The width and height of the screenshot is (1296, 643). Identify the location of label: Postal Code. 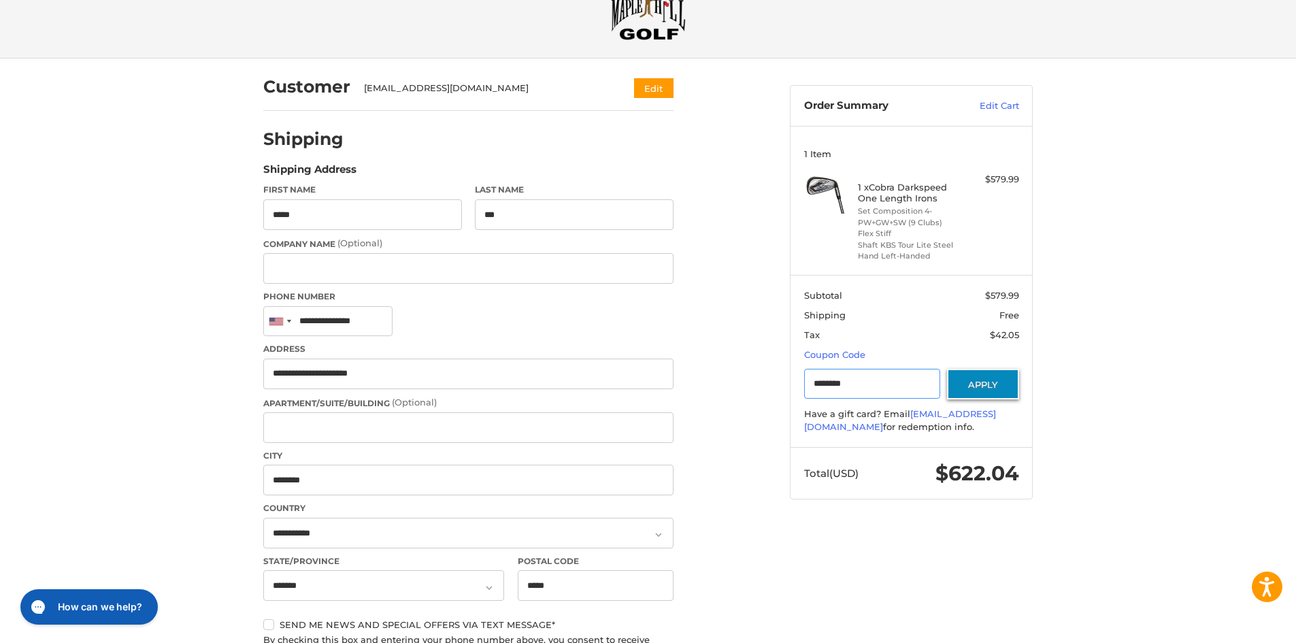
(596, 561).